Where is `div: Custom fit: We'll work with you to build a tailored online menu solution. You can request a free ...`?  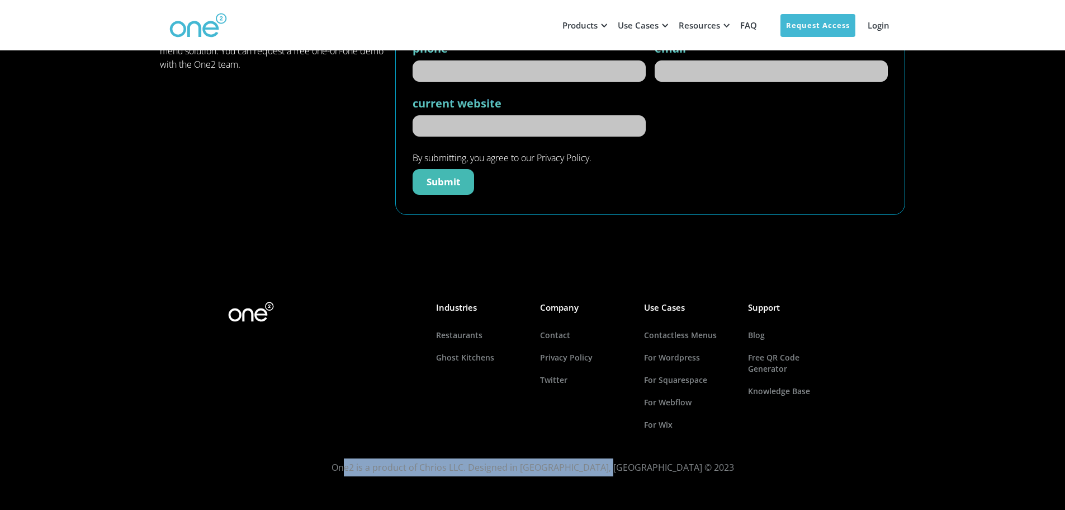
div: Custom fit: We'll work with you to build a tailored online menu solution. You can request a free ... is located at coordinates (273, 51).